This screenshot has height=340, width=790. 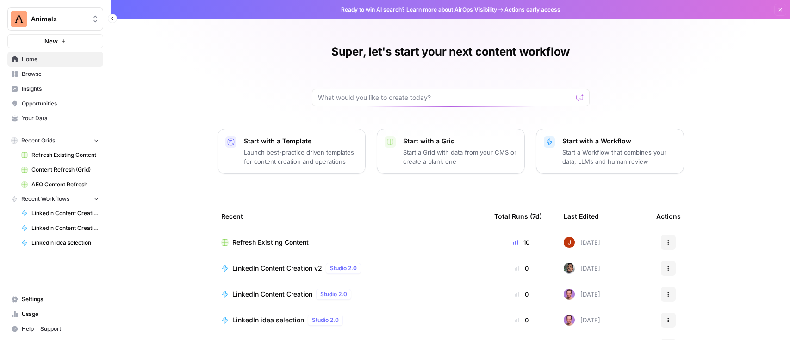 What do you see at coordinates (445, 98) in the screenshot?
I see `input: What would you like to create today?` at bounding box center [445, 98].